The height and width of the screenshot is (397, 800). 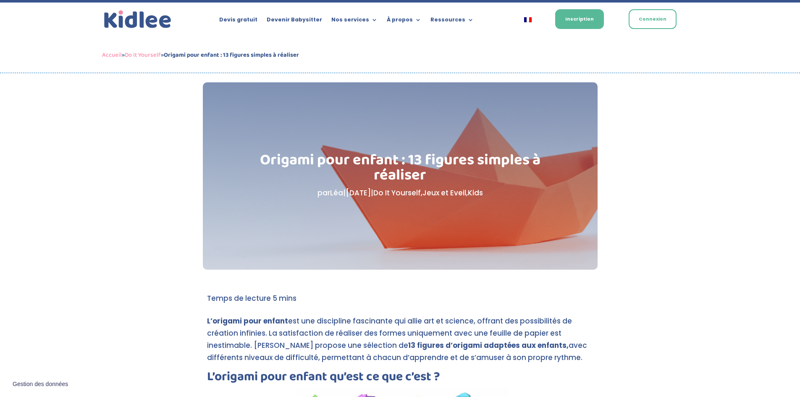 I want to click on p: par | | , ,, so click(x=400, y=193).